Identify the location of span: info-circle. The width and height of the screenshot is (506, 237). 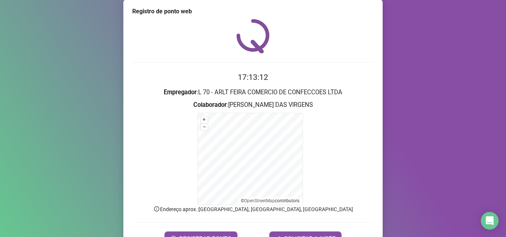
(157, 209).